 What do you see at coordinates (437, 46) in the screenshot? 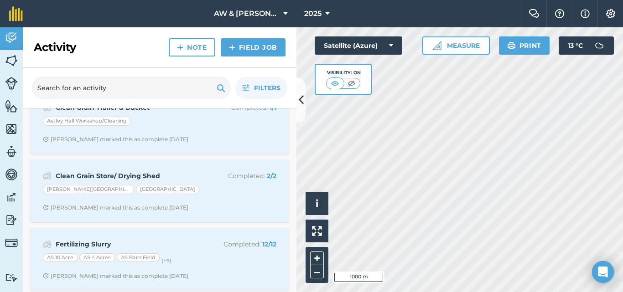
I see `img: Ruler icon` at bounding box center [437, 46].